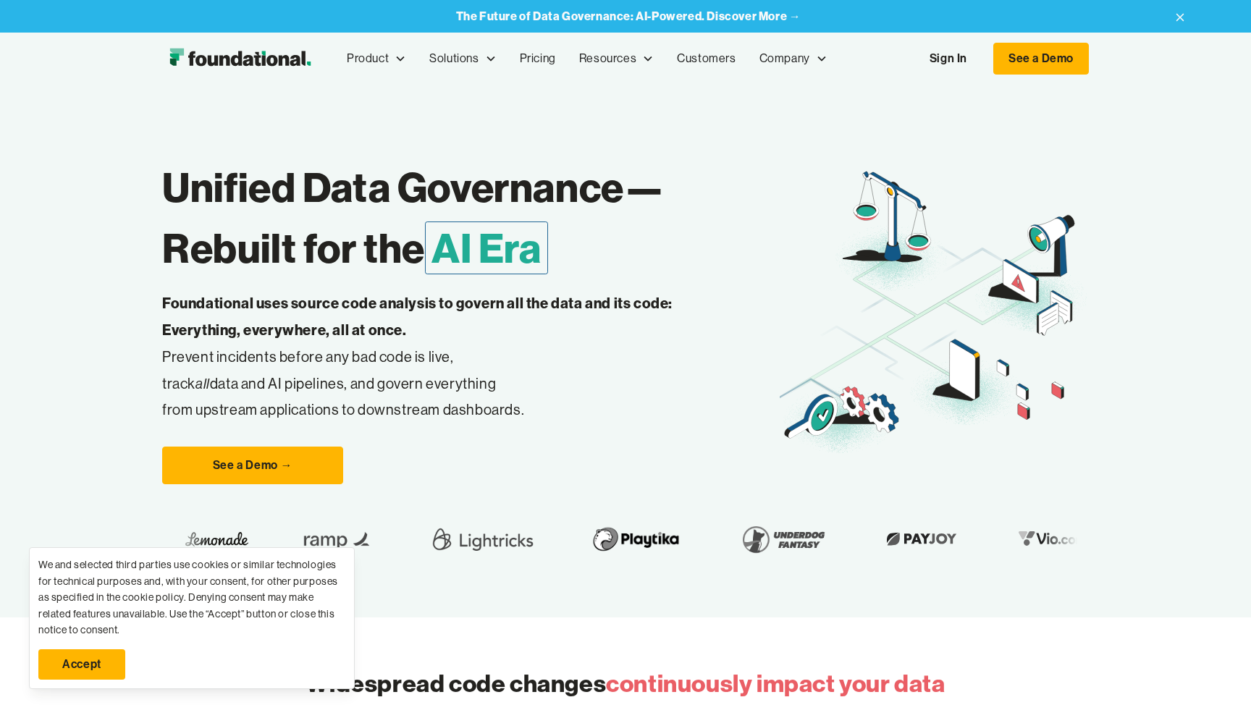 This screenshot has height=718, width=1251. What do you see at coordinates (1051, 539) in the screenshot?
I see `img: Vio.com` at bounding box center [1051, 539].